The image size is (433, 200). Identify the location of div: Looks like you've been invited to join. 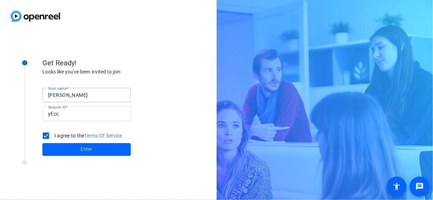
(113, 72).